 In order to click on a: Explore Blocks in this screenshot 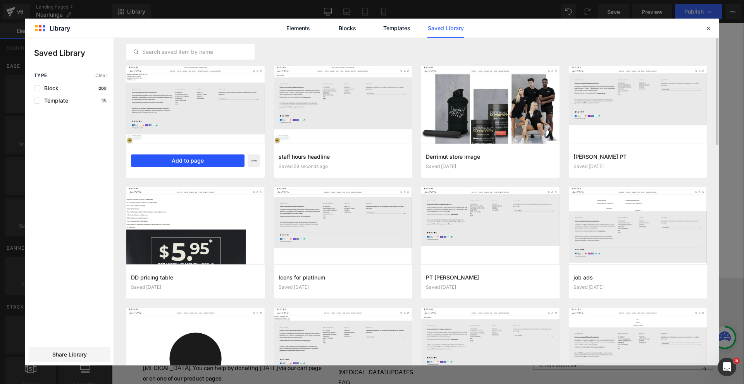, I will do `click(278, 206)`.